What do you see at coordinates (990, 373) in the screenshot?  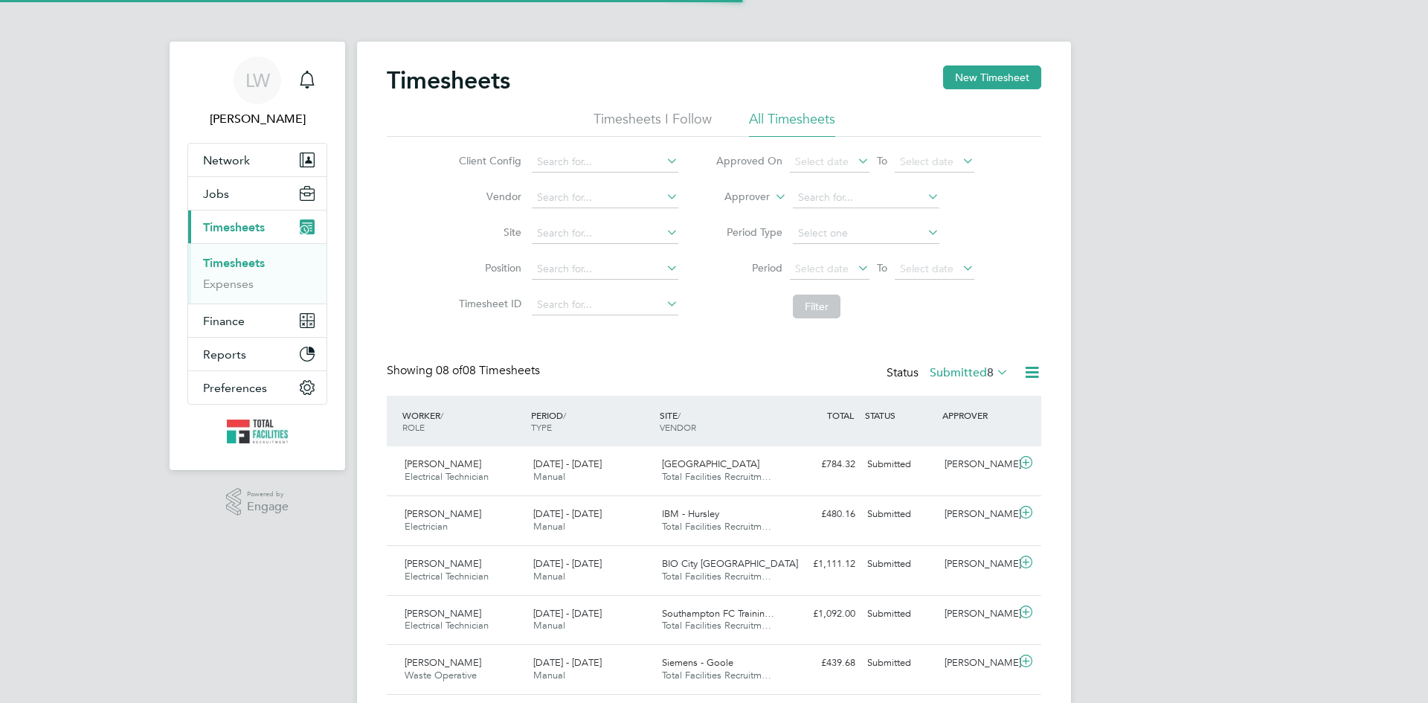 I see `span: 8` at bounding box center [990, 373].